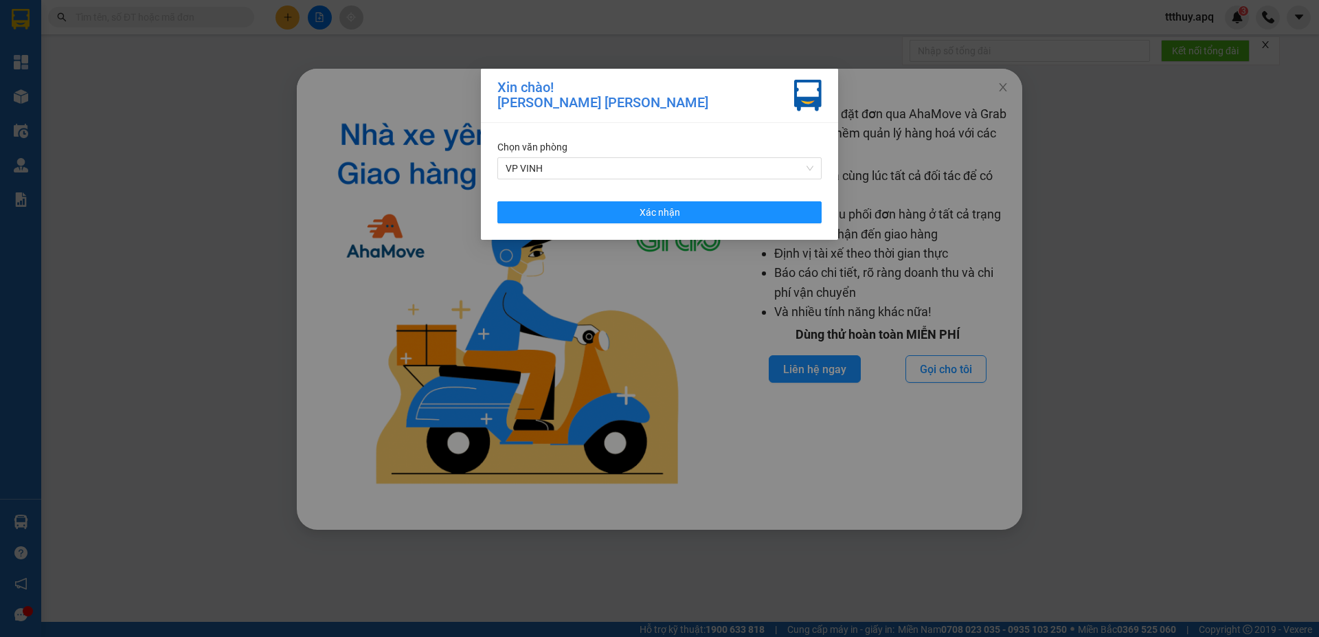  I want to click on span: VP VINH, so click(659, 168).